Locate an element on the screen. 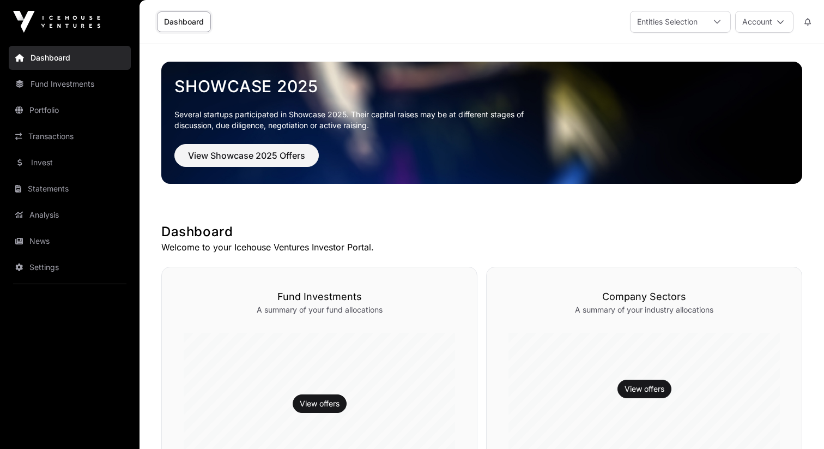 Image resolution: width=824 pixels, height=449 pixels. h1: Dashboard is located at coordinates (482, 232).